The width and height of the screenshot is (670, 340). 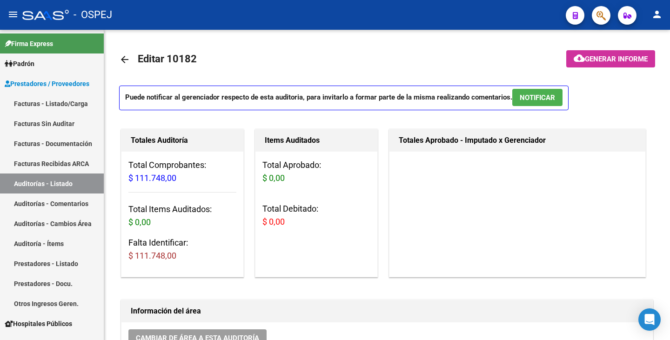 What do you see at coordinates (344, 98) in the screenshot?
I see `p: Puede notificar al gerenciador respecto de esta auditoria, para invitarlo a formar parte de la mi...` at bounding box center [344, 98].